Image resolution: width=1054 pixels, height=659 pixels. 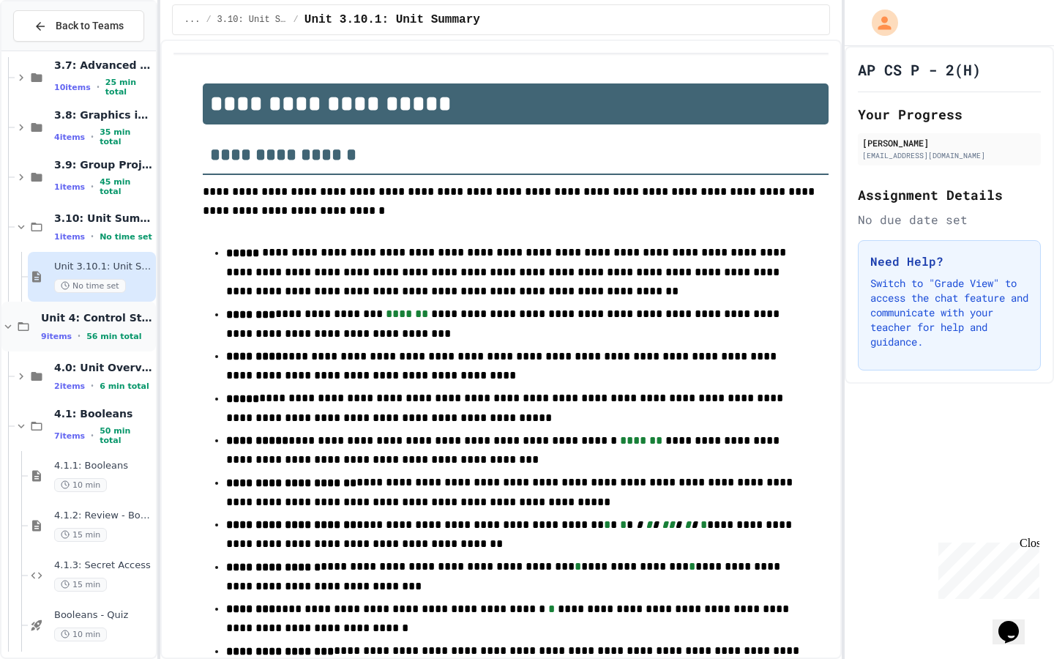 What do you see at coordinates (949, 313) in the screenshot?
I see `p: Switch to "Grade View" to access the chat feature and communicate with your teacher for help and ...` at bounding box center [949, 313].